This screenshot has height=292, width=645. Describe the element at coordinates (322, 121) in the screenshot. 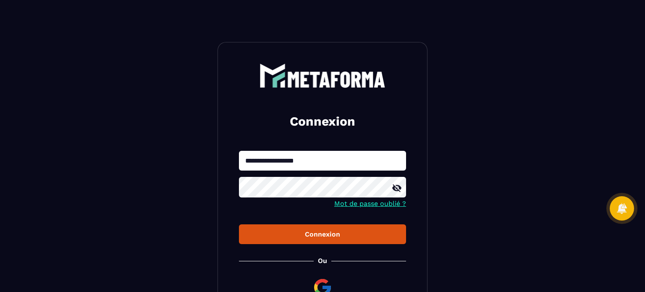

I see `h2: Connexion` at that location.